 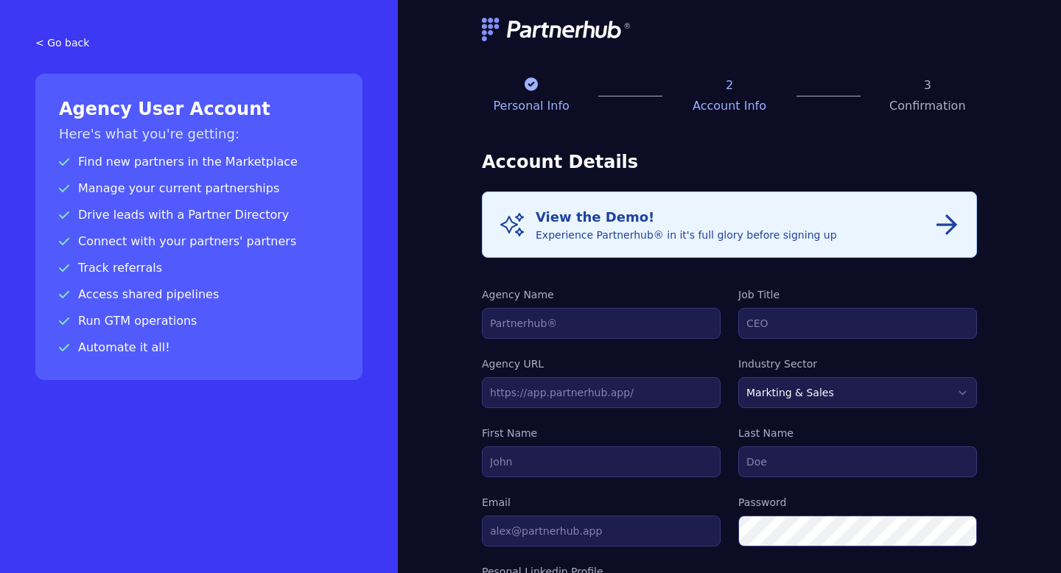 I want to click on p: Manage your current partnerships, so click(x=199, y=189).